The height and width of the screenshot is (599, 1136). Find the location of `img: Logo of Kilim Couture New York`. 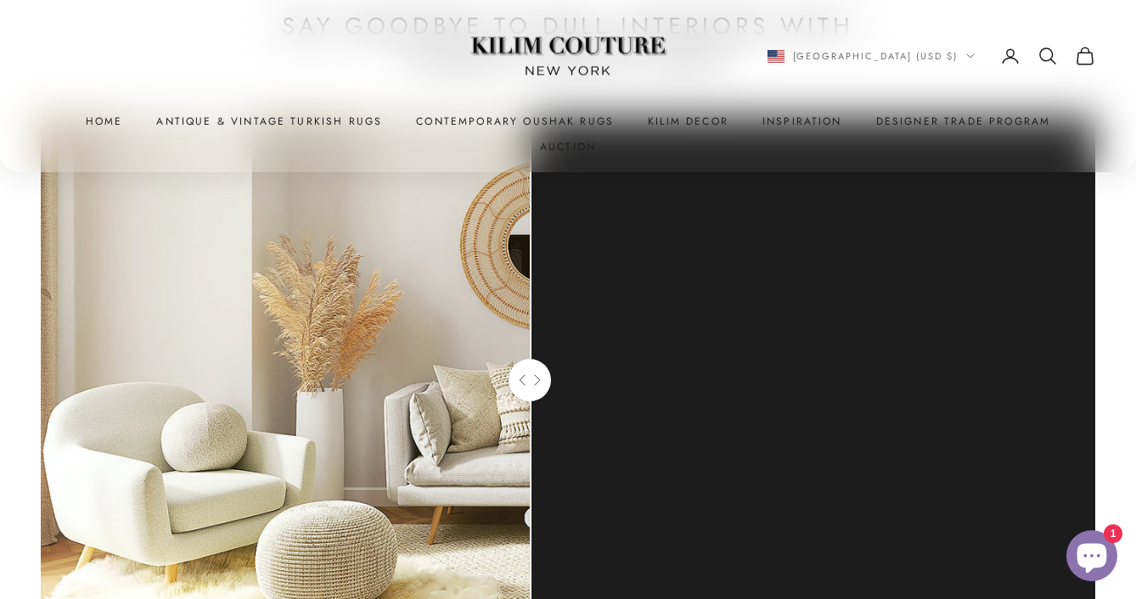

img: Logo of Kilim Couture New York is located at coordinates (568, 56).